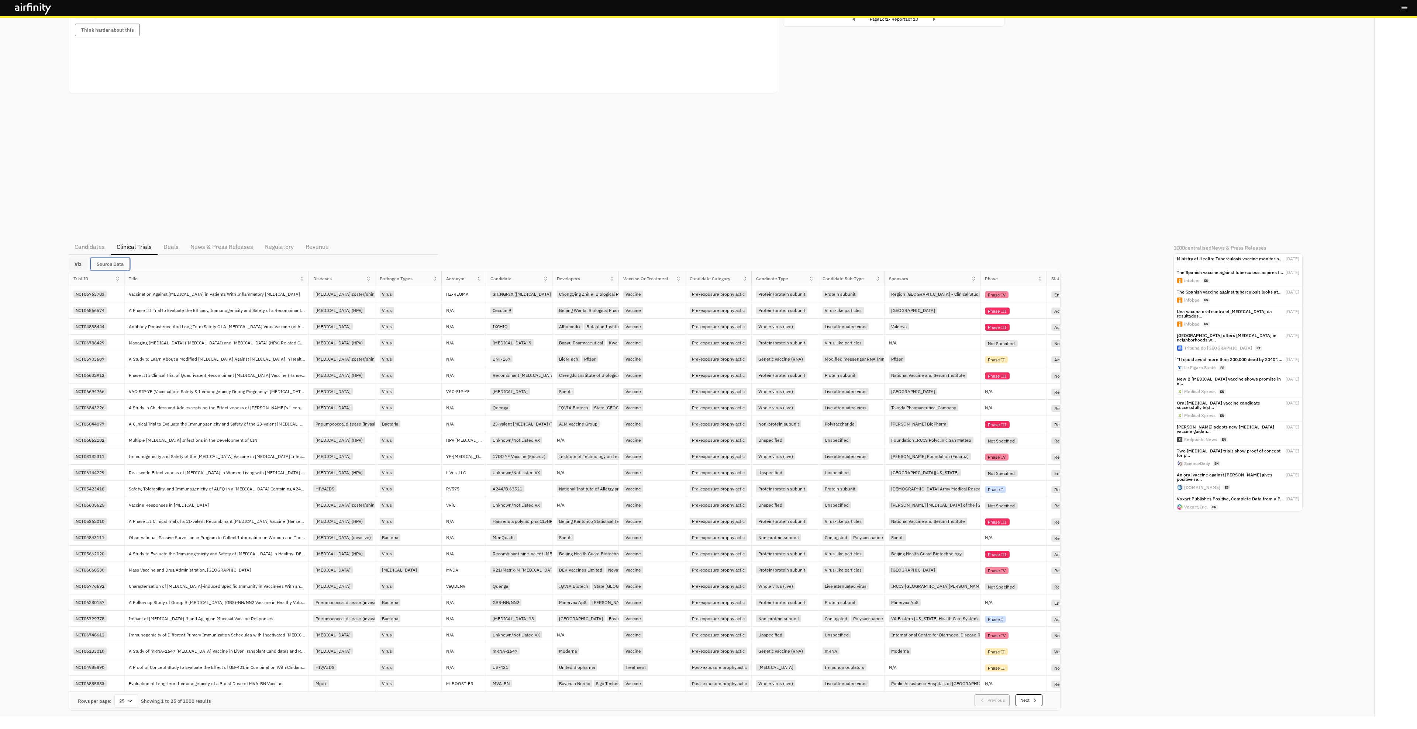  What do you see at coordinates (466, 294) in the screenshot?
I see `p: HZ-REUMA` at bounding box center [466, 294].